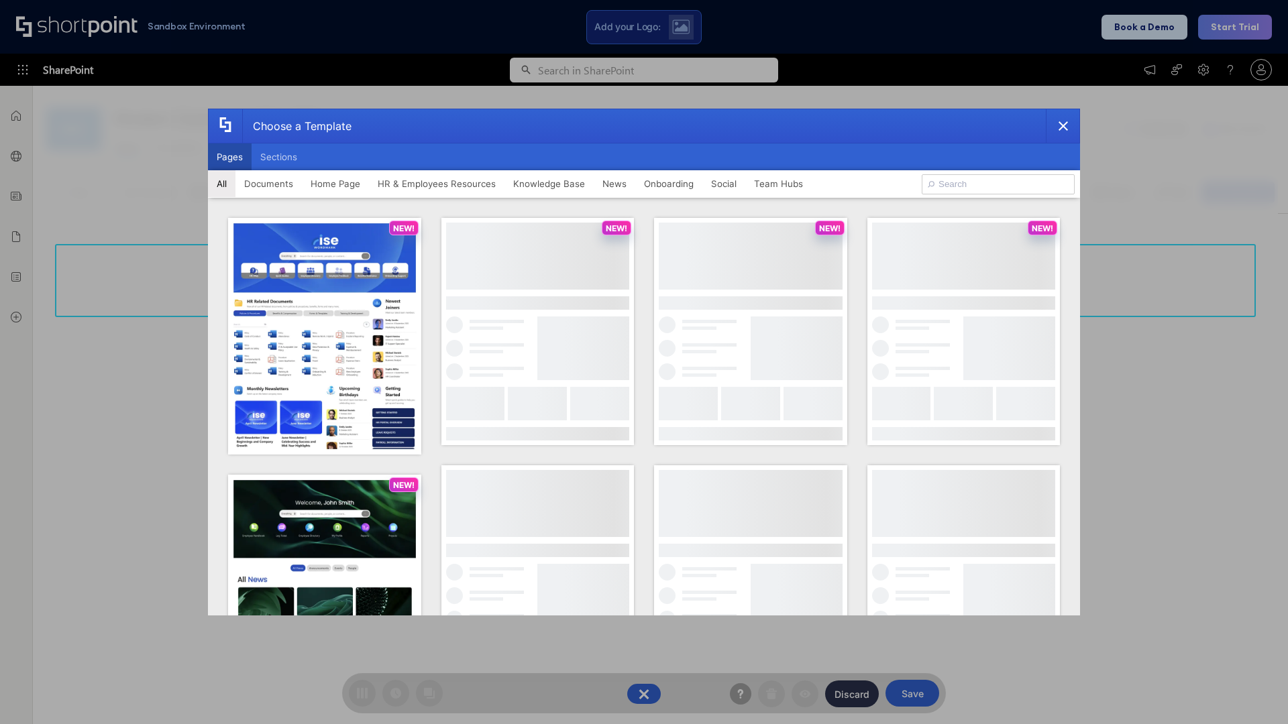  Describe the element at coordinates (549, 184) in the screenshot. I see `button: Knowledge Base` at that location.